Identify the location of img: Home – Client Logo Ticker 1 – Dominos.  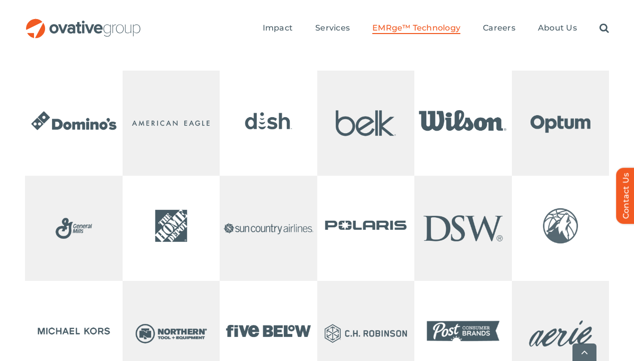
(74, 121).